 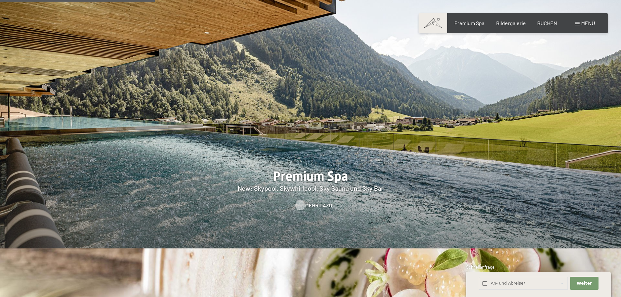 What do you see at coordinates (547, 23) in the screenshot?
I see `span: BUCHEN` at bounding box center [547, 23].